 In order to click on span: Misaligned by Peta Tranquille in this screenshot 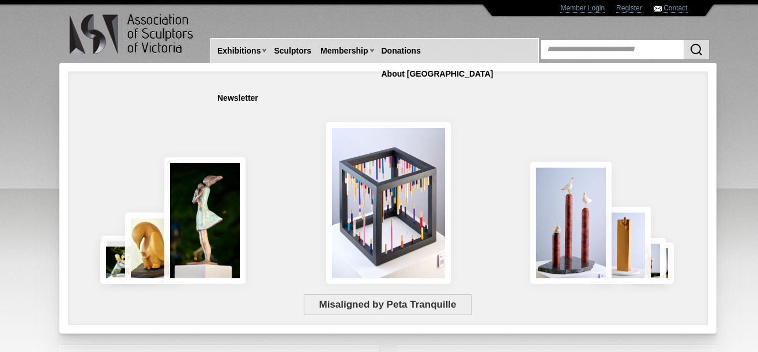, I will do `click(387, 305)`.